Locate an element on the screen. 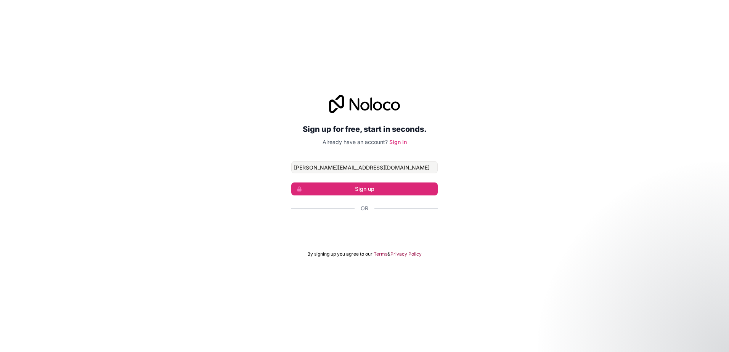 The image size is (729, 352). a: Privacy Policy is located at coordinates (406, 254).